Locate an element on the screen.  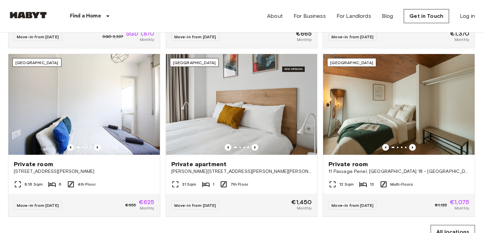
a: For Business is located at coordinates (310, 16).